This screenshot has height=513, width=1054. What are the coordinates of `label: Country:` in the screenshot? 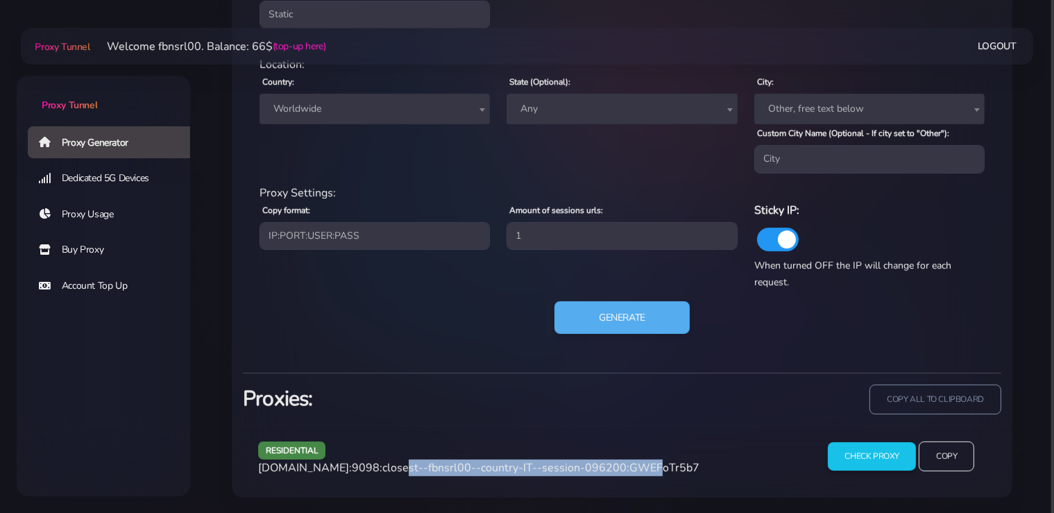 It's located at (278, 82).